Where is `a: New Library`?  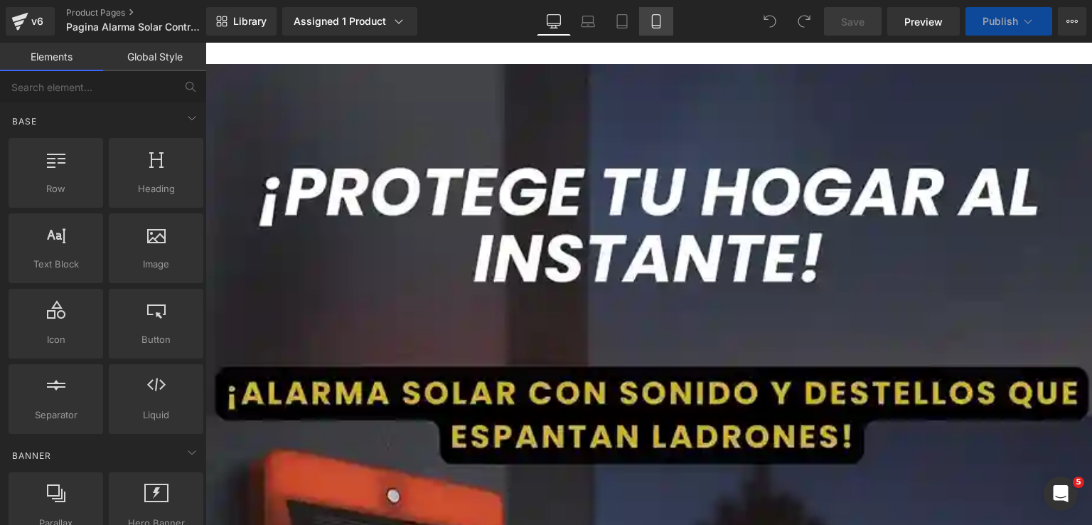
a: New Library is located at coordinates (241, 21).